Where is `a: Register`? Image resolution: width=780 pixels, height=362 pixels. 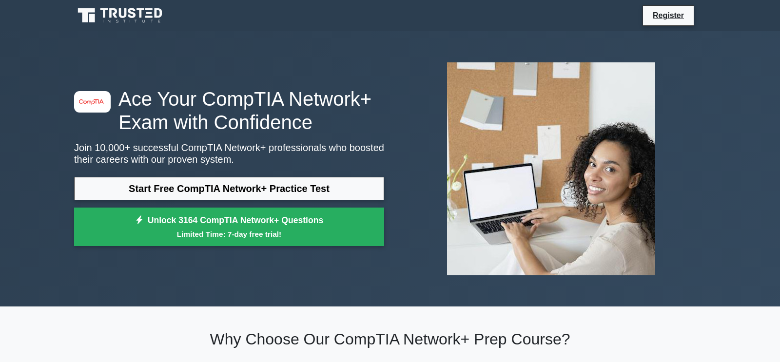
a: Register is located at coordinates (669, 15).